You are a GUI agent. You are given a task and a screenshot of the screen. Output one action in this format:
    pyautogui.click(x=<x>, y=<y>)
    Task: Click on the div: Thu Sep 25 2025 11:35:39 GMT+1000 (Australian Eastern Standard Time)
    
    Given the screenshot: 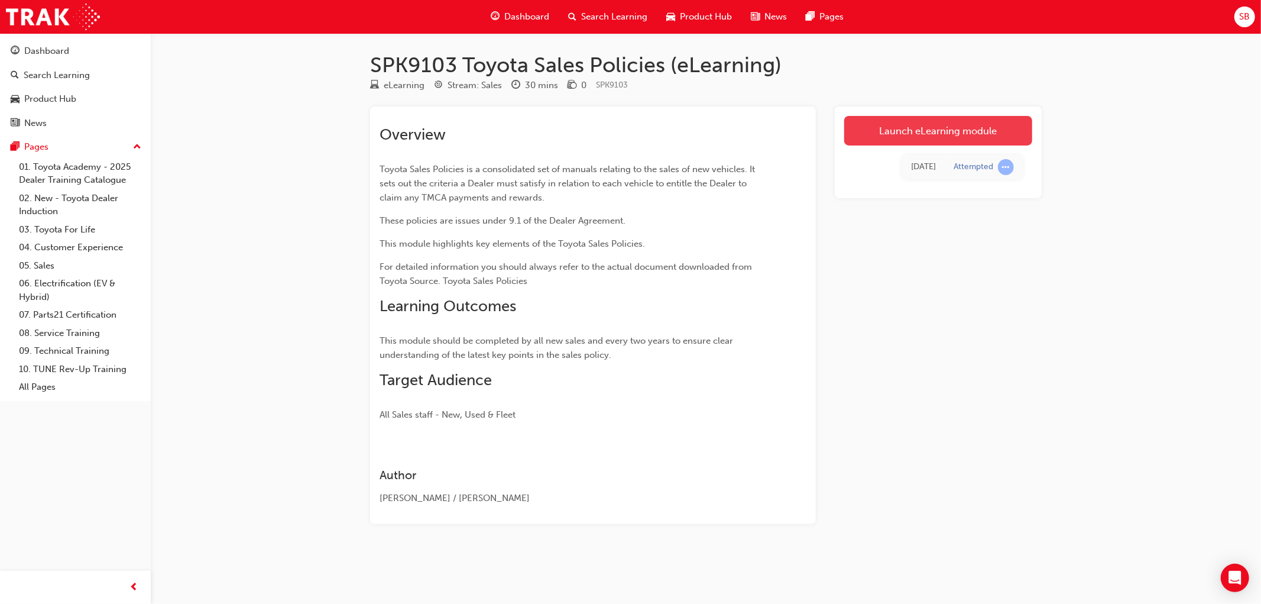 What is the action you would take?
    pyautogui.click(x=923, y=167)
    